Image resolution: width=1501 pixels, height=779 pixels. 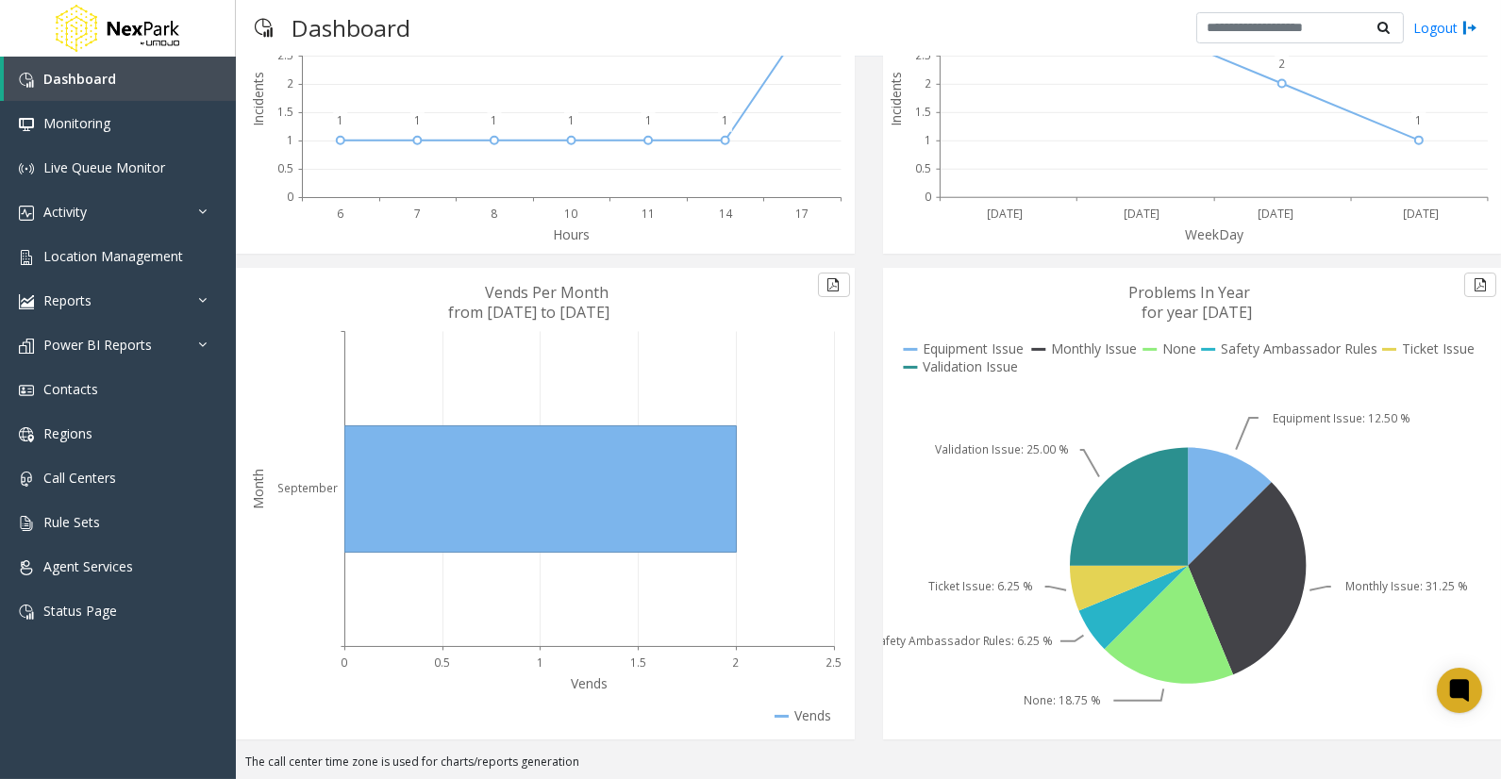 I want to click on text: Vends Per Month, so click(x=546, y=292).